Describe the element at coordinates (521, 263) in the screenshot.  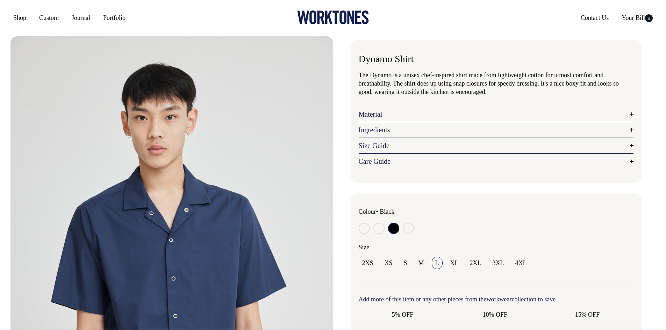
I see `span: 4XL` at that location.